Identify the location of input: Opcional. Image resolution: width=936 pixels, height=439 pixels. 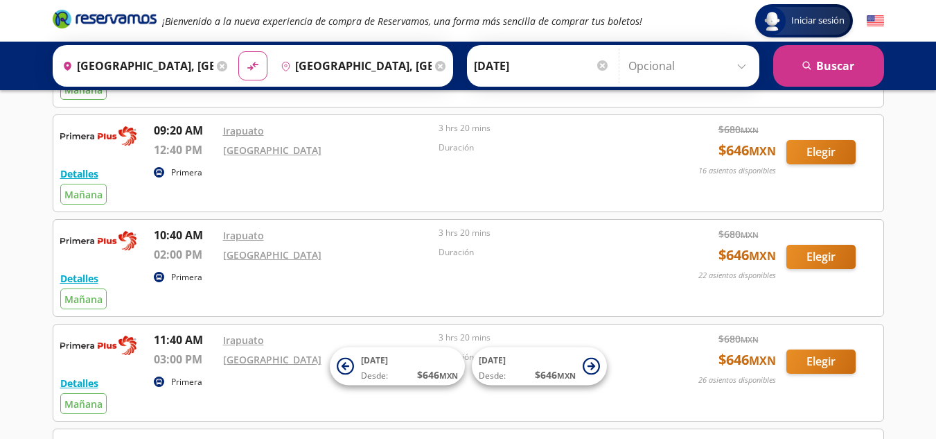
(690, 66).